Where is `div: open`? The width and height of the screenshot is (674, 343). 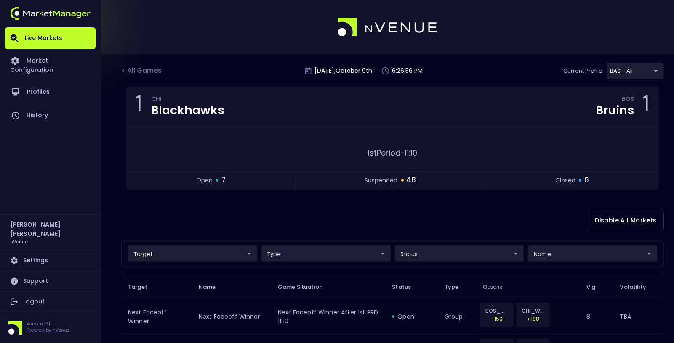 div: open is located at coordinates (411, 317).